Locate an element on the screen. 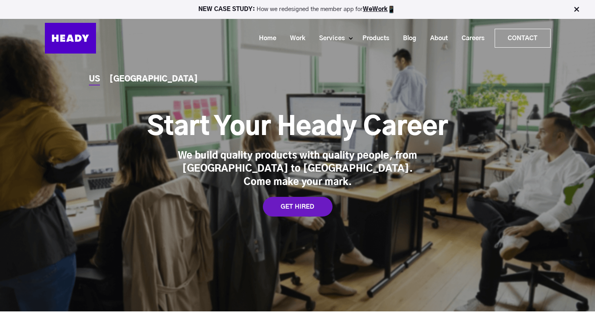 Image resolution: width=595 pixels, height=324 pixels. img: Close Bar is located at coordinates (577, 9).